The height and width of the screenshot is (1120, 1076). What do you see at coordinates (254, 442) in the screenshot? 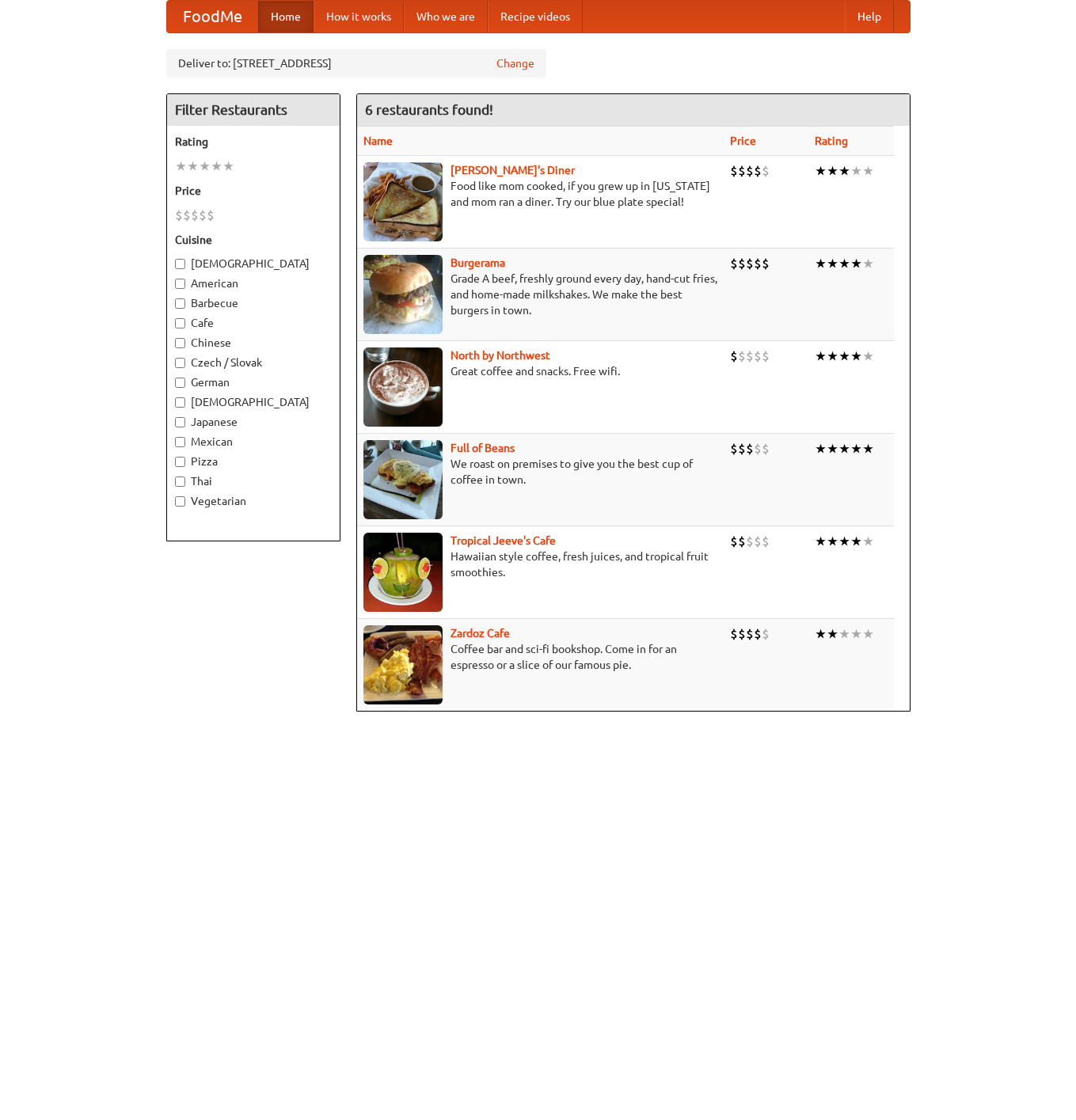
I see `label: Mexican` at bounding box center [254, 442].